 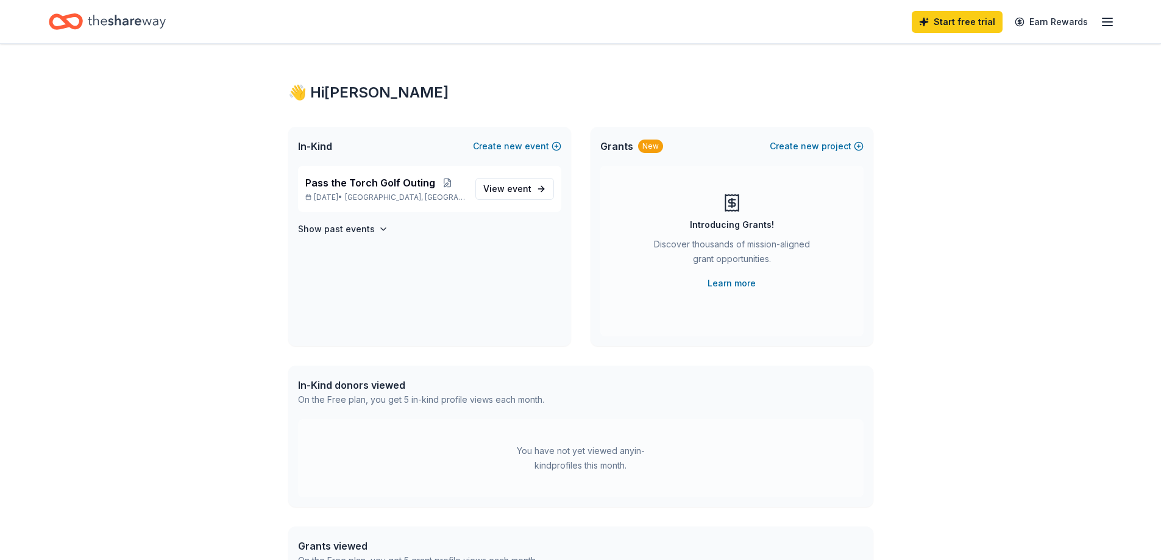 I want to click on button: Createnewevent, so click(x=517, y=146).